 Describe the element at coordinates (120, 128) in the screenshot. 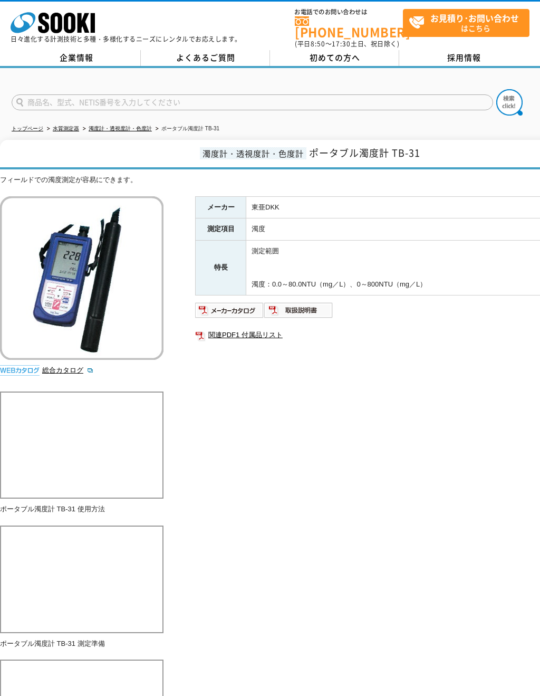

I see `a: 濁度計・透視度計・色度計` at that location.